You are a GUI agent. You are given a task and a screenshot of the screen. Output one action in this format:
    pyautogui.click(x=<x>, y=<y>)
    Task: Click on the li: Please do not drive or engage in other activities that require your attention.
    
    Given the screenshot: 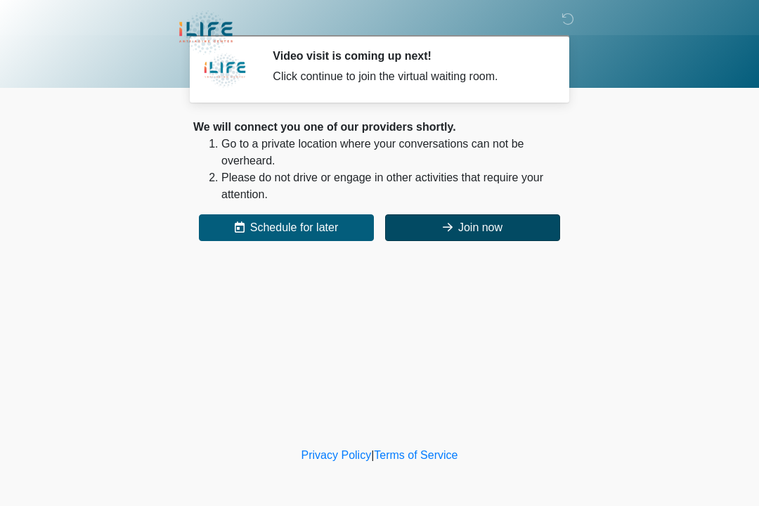 What is the action you would take?
    pyautogui.click(x=394, y=186)
    